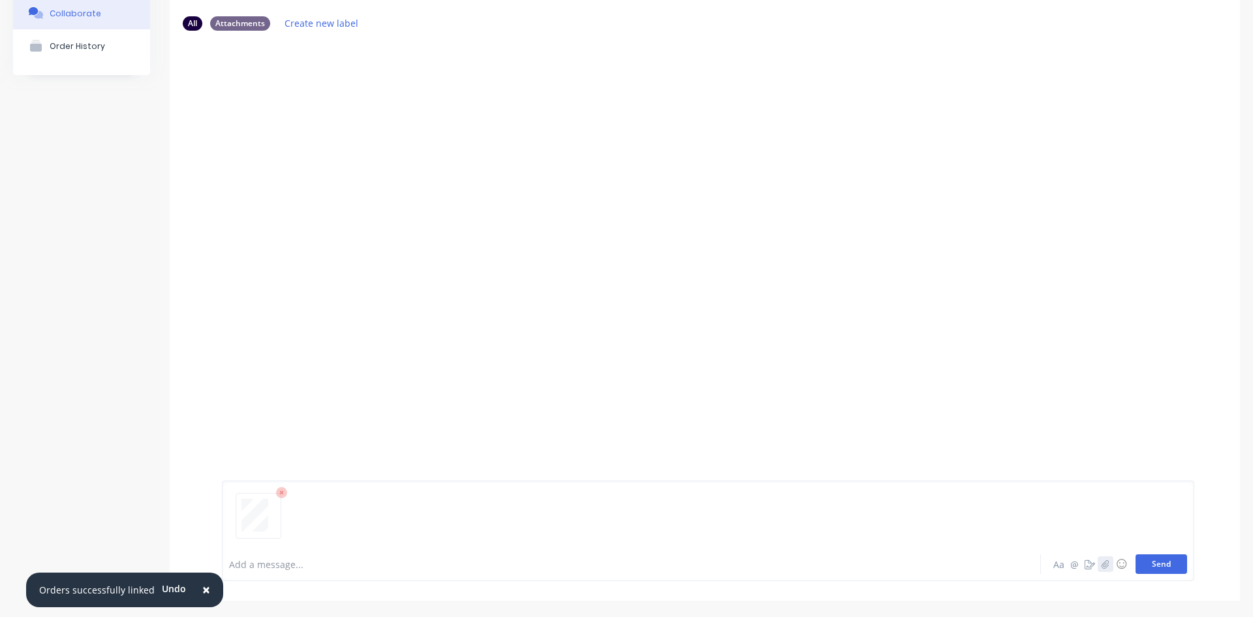 This screenshot has width=1253, height=617. What do you see at coordinates (75, 13) in the screenshot?
I see `div: Collaborate` at bounding box center [75, 13].